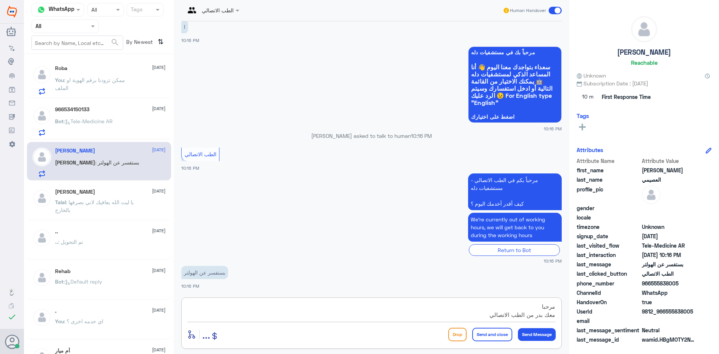  What do you see at coordinates (63, 351) in the screenshot?
I see `h5: أم ميار` at bounding box center [63, 351].